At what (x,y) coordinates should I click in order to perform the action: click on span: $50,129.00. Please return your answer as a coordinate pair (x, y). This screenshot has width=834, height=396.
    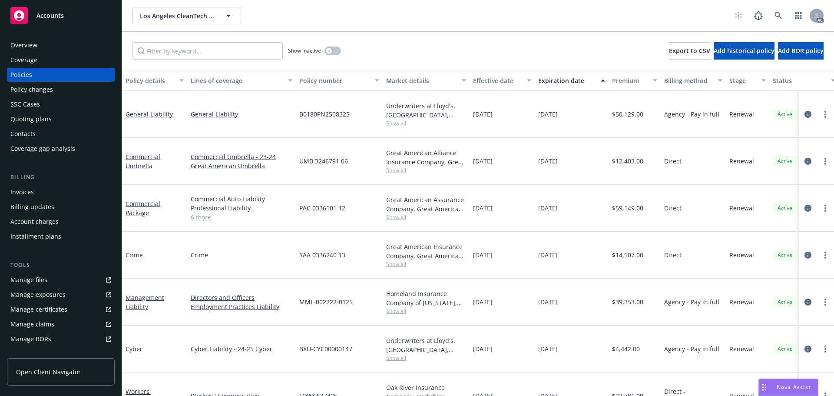
    Looking at the image, I should click on (628, 114).